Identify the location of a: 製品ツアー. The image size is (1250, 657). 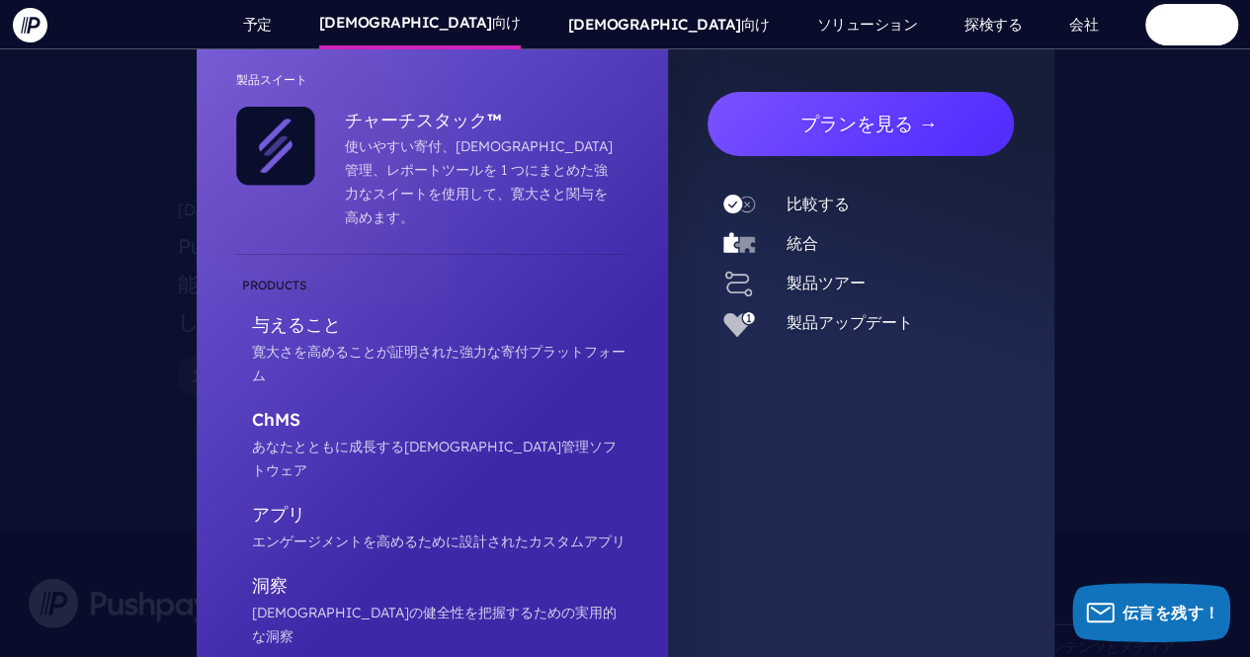
(826, 283).